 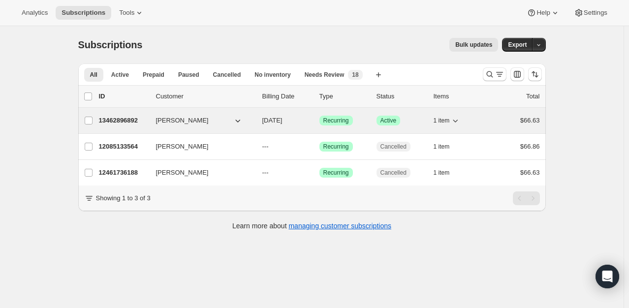 What do you see at coordinates (339, 226) in the screenshot?
I see `a: managing customer subscriptions` at bounding box center [339, 226].